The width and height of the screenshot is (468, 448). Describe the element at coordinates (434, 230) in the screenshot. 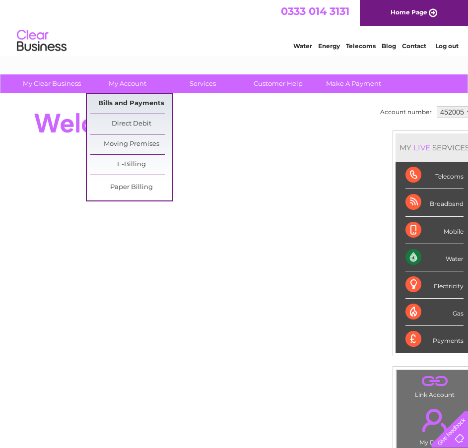

I see `div: Mobile` at that location.